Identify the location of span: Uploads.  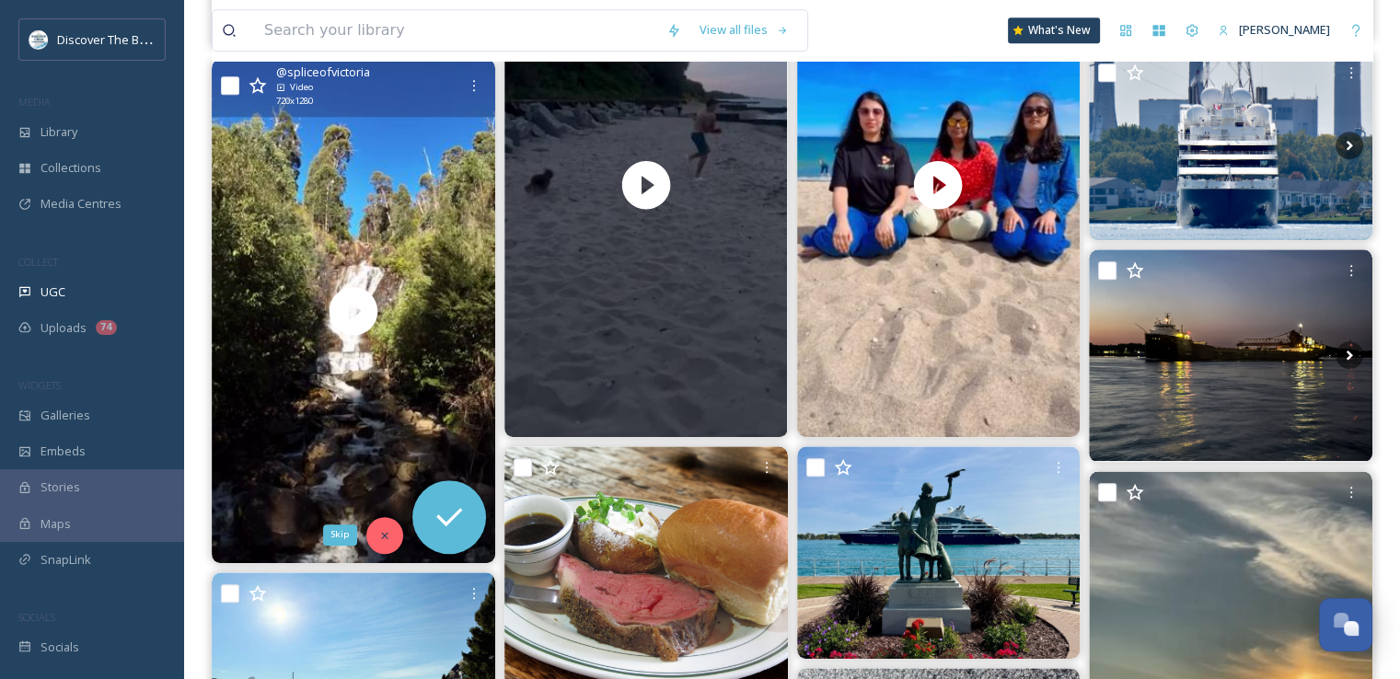
(64, 328).